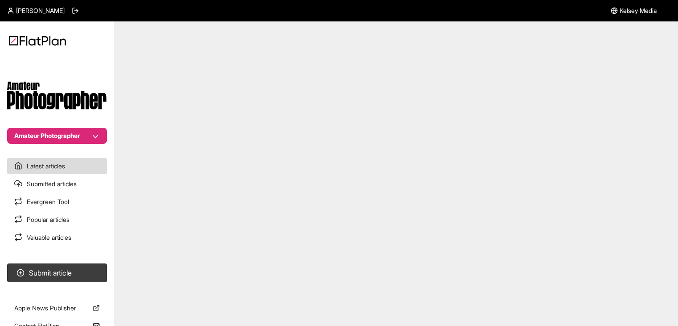 The width and height of the screenshot is (678, 326). I want to click on button: Submit article, so click(57, 273).